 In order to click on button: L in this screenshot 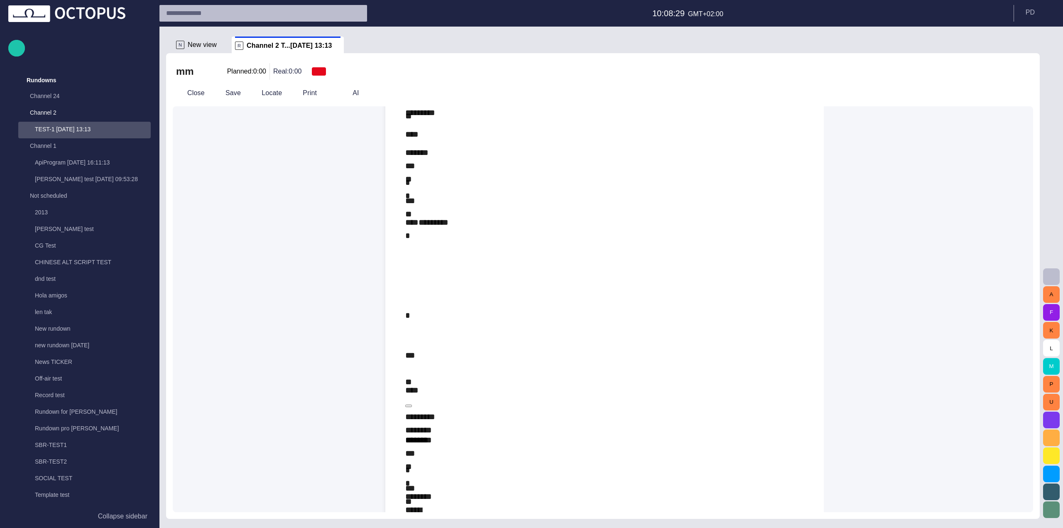, I will do `click(1051, 348)`.